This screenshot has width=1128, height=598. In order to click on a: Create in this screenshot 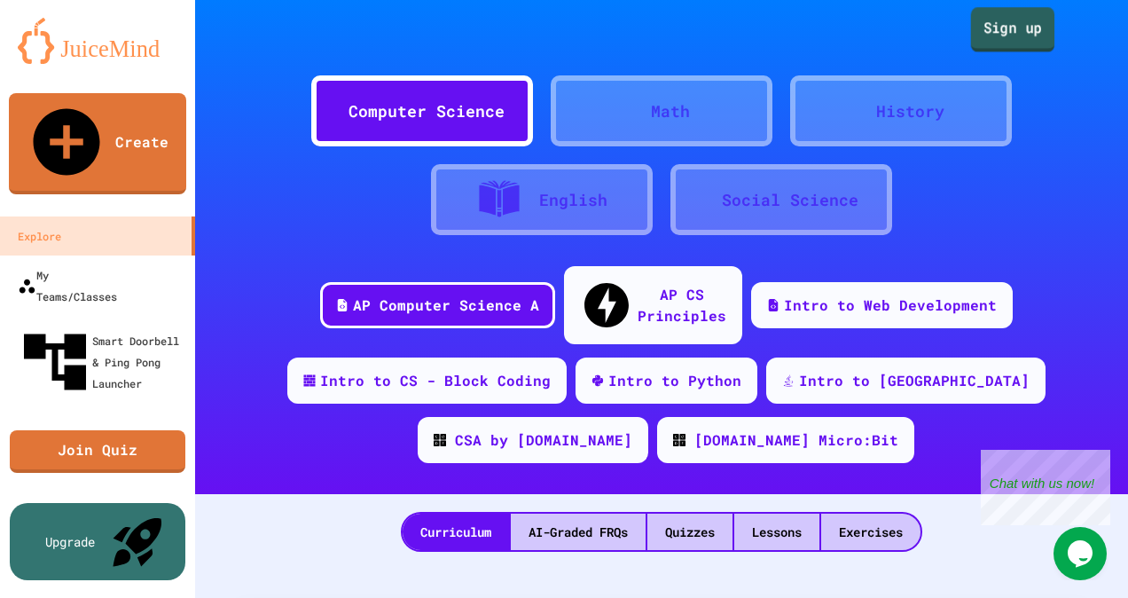, I will do `click(98, 144)`.